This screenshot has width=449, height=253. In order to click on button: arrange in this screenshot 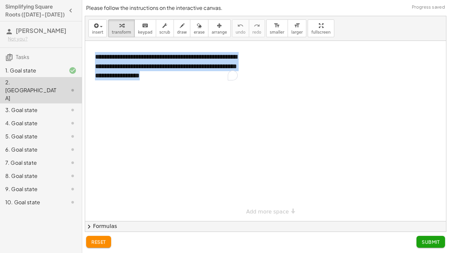, I will do `click(219, 28)`.